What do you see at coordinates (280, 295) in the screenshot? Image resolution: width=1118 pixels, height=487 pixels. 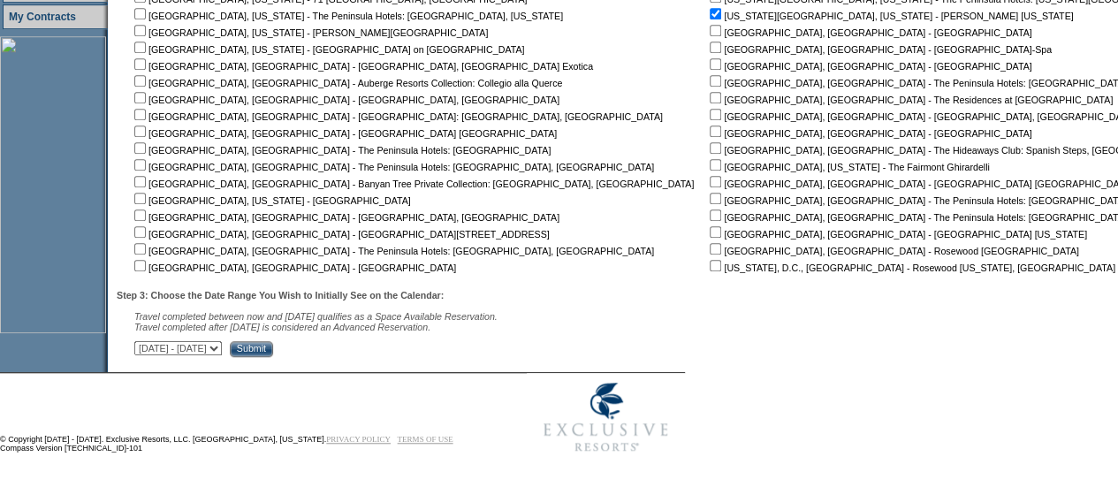 I see `b: Step 3: Choose the Date Range You Wish to Initially See on the Calendar:` at bounding box center [280, 295].